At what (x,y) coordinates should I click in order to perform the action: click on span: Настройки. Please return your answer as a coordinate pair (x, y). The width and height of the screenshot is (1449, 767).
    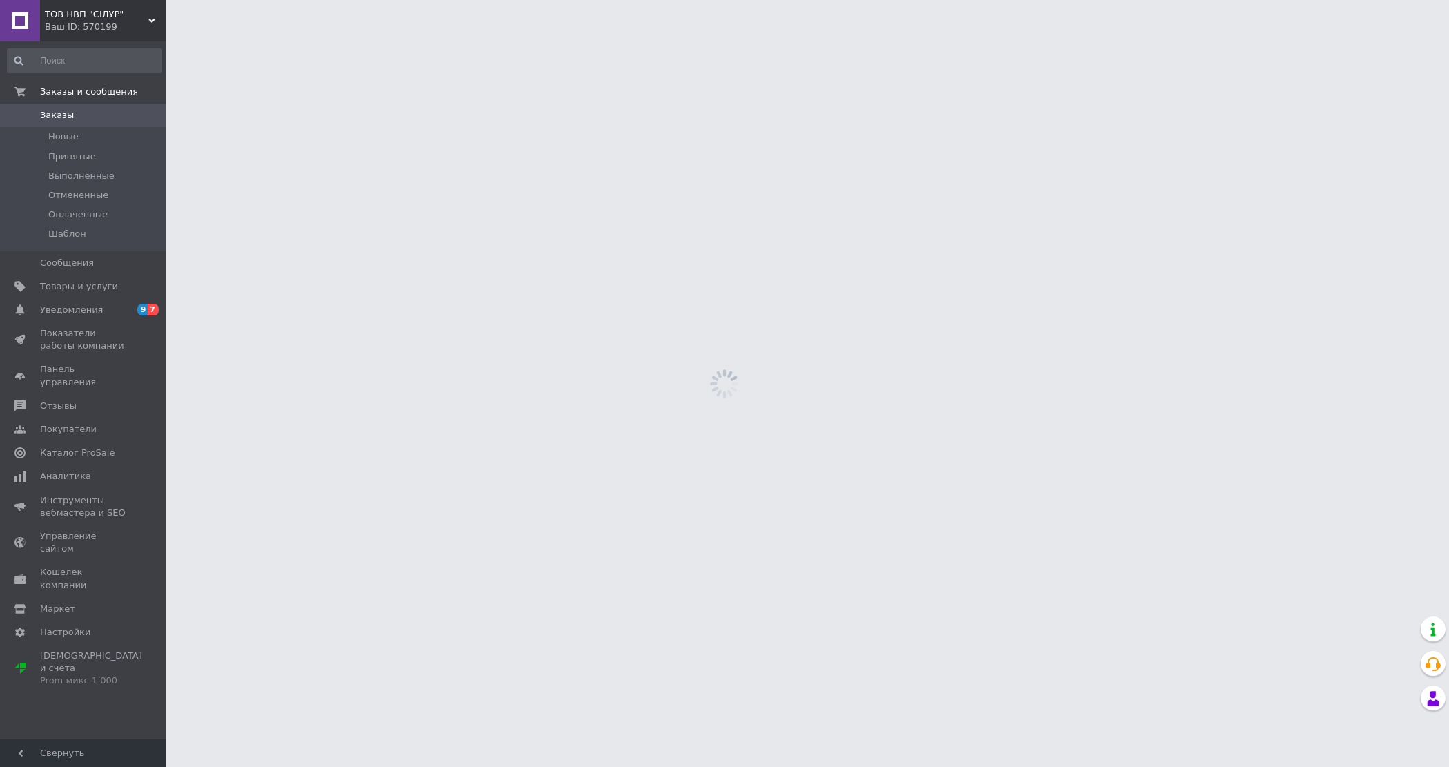
    Looking at the image, I should click on (65, 632).